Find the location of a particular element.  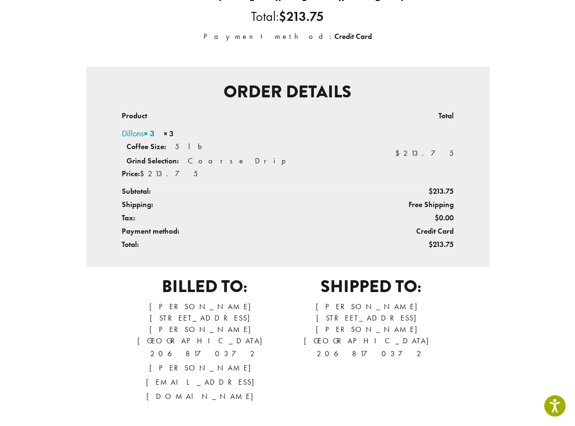

th: Product is located at coordinates (246, 116).